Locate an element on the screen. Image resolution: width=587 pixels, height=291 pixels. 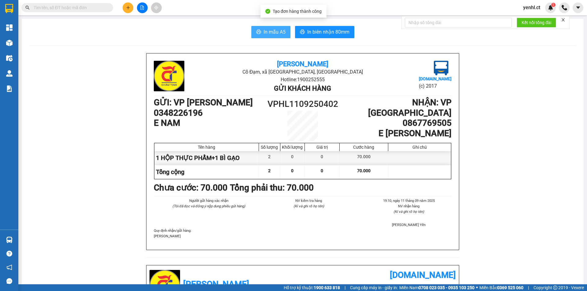
span: search is located at coordinates (27, 8).